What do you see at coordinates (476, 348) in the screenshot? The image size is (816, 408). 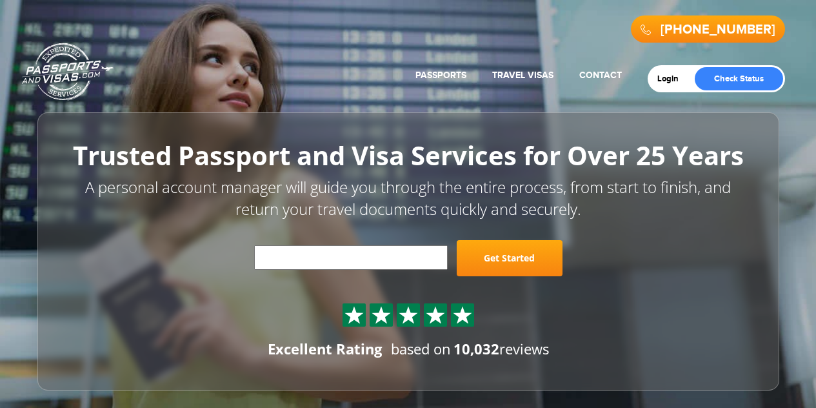 I see `strong: 10,032` at bounding box center [476, 348].